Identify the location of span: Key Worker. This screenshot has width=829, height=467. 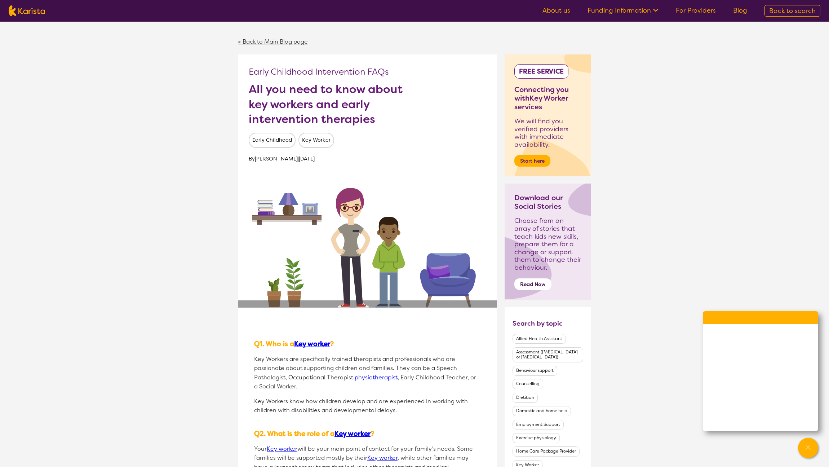
(316, 140).